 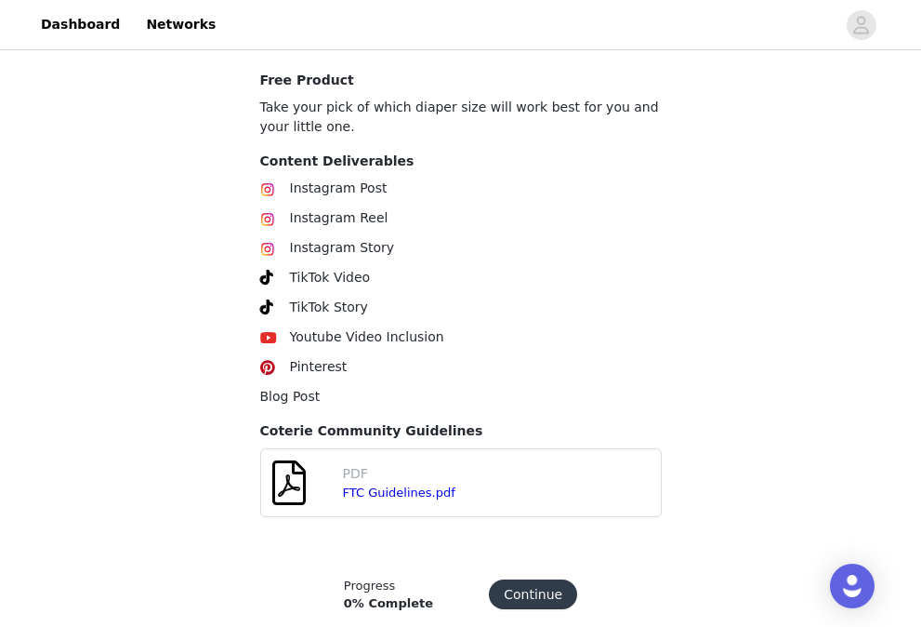 What do you see at coordinates (389, 586) in the screenshot?
I see `div: Progress` at bounding box center [389, 586].